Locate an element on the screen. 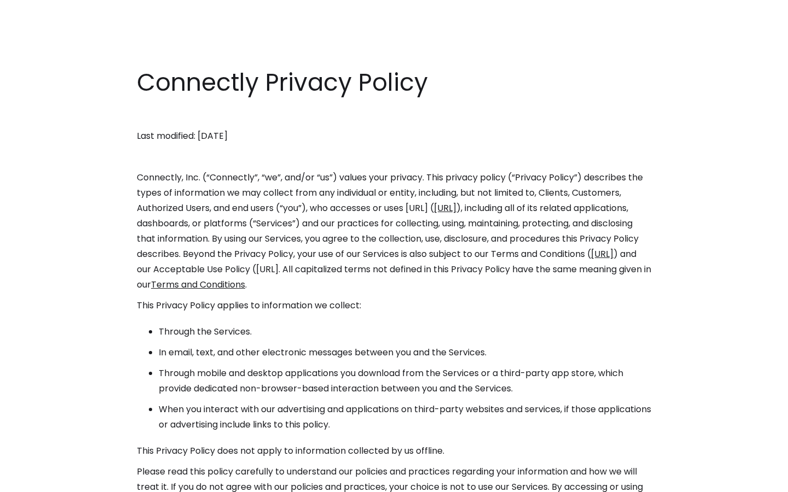  ul: Language list is located at coordinates (44, 481).